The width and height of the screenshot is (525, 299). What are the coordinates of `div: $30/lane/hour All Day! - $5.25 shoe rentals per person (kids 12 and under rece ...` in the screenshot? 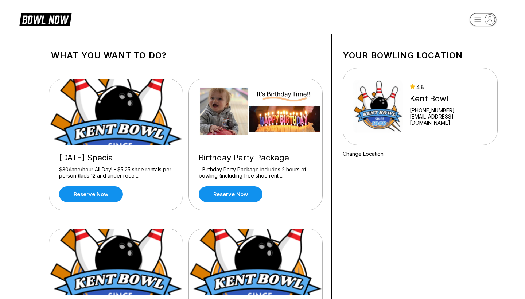 It's located at (116, 173).